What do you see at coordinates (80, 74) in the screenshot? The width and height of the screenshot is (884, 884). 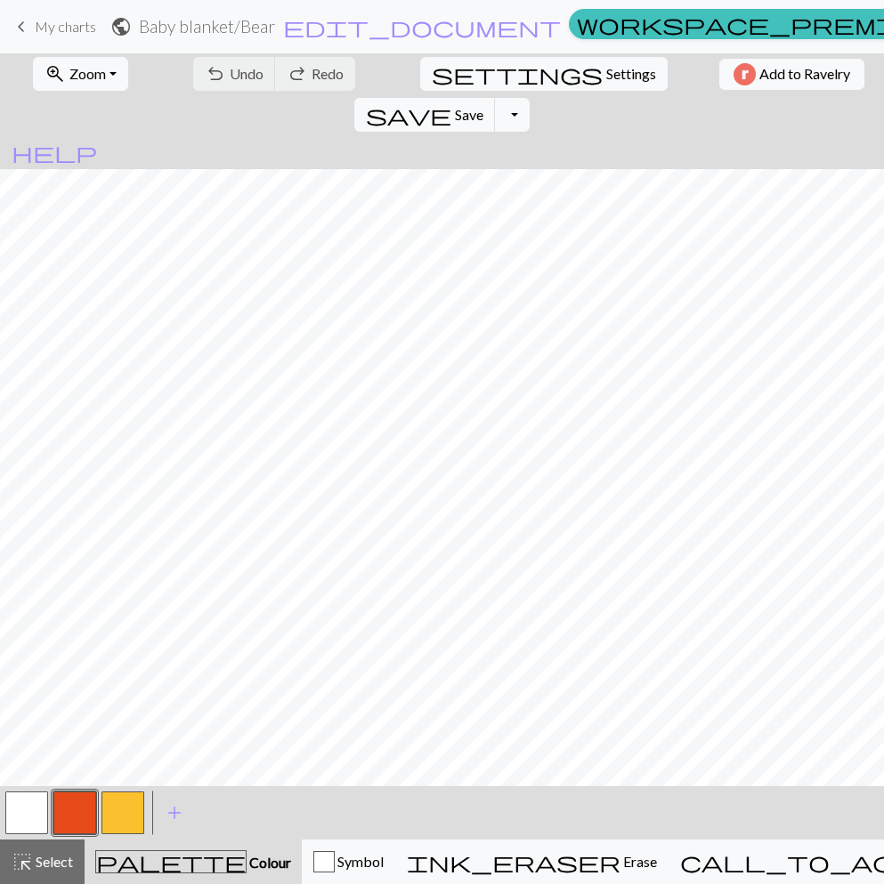 I see `button: Zoom` at bounding box center [80, 74].